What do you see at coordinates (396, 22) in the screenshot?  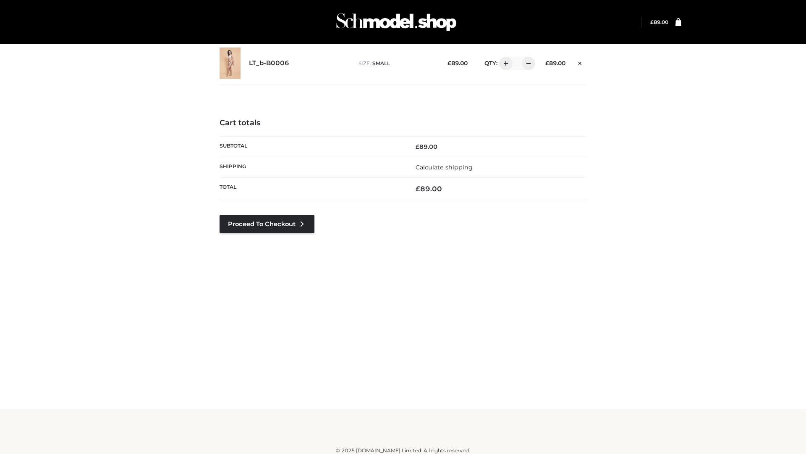 I see `img: Schmodel Admin 964` at bounding box center [396, 22].